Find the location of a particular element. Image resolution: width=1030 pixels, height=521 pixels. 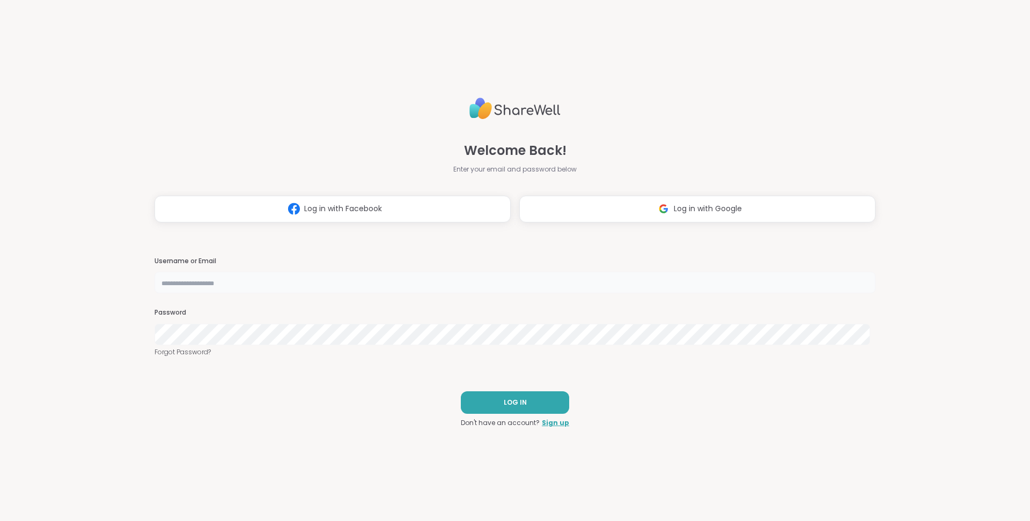

h3: Password is located at coordinates (515, 313).